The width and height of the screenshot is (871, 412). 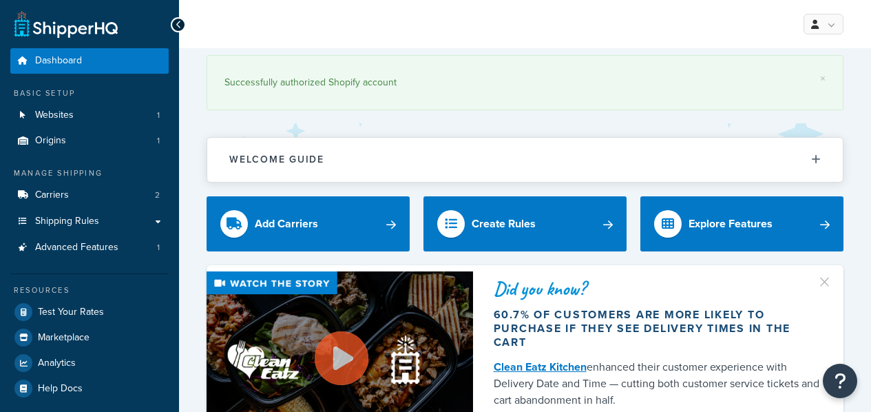 I want to click on a: Advanced Features1, so click(x=90, y=247).